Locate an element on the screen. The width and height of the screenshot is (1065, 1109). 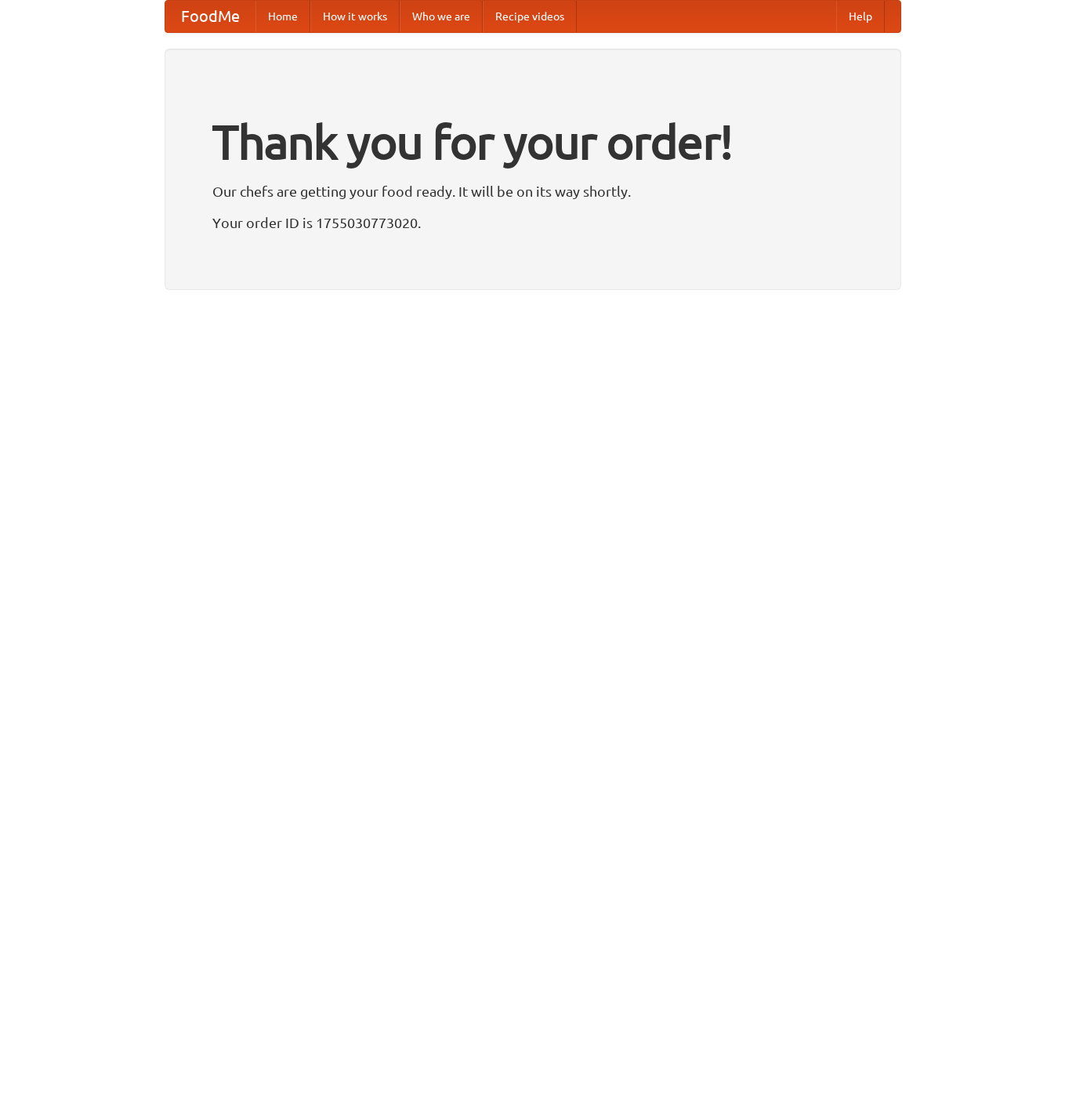
a: FoodMe is located at coordinates (210, 16).